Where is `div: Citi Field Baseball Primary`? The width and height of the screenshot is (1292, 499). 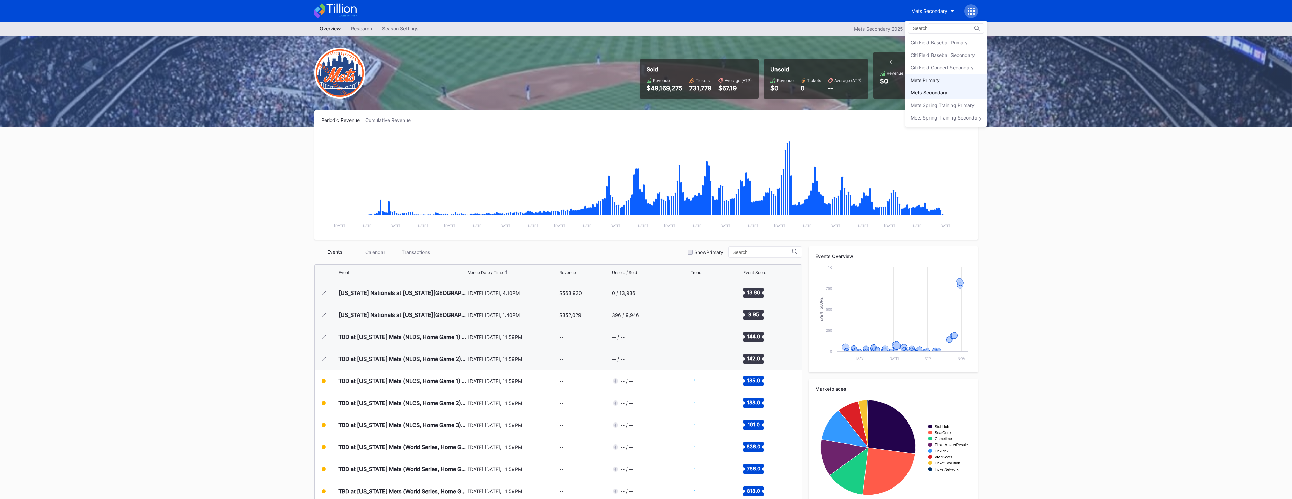 div: Citi Field Baseball Primary is located at coordinates (939, 42).